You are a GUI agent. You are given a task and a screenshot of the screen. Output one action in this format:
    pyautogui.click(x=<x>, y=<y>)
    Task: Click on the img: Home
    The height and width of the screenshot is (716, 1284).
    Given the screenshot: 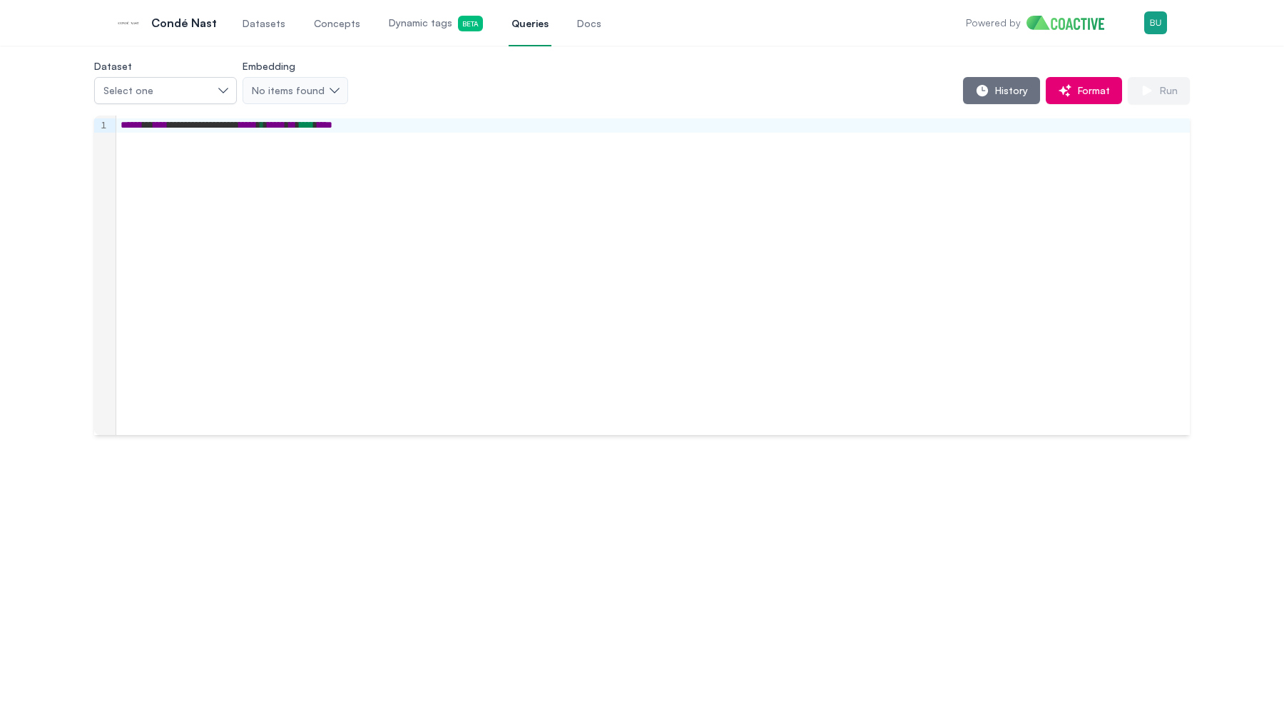 What is the action you would take?
    pyautogui.click(x=1071, y=23)
    